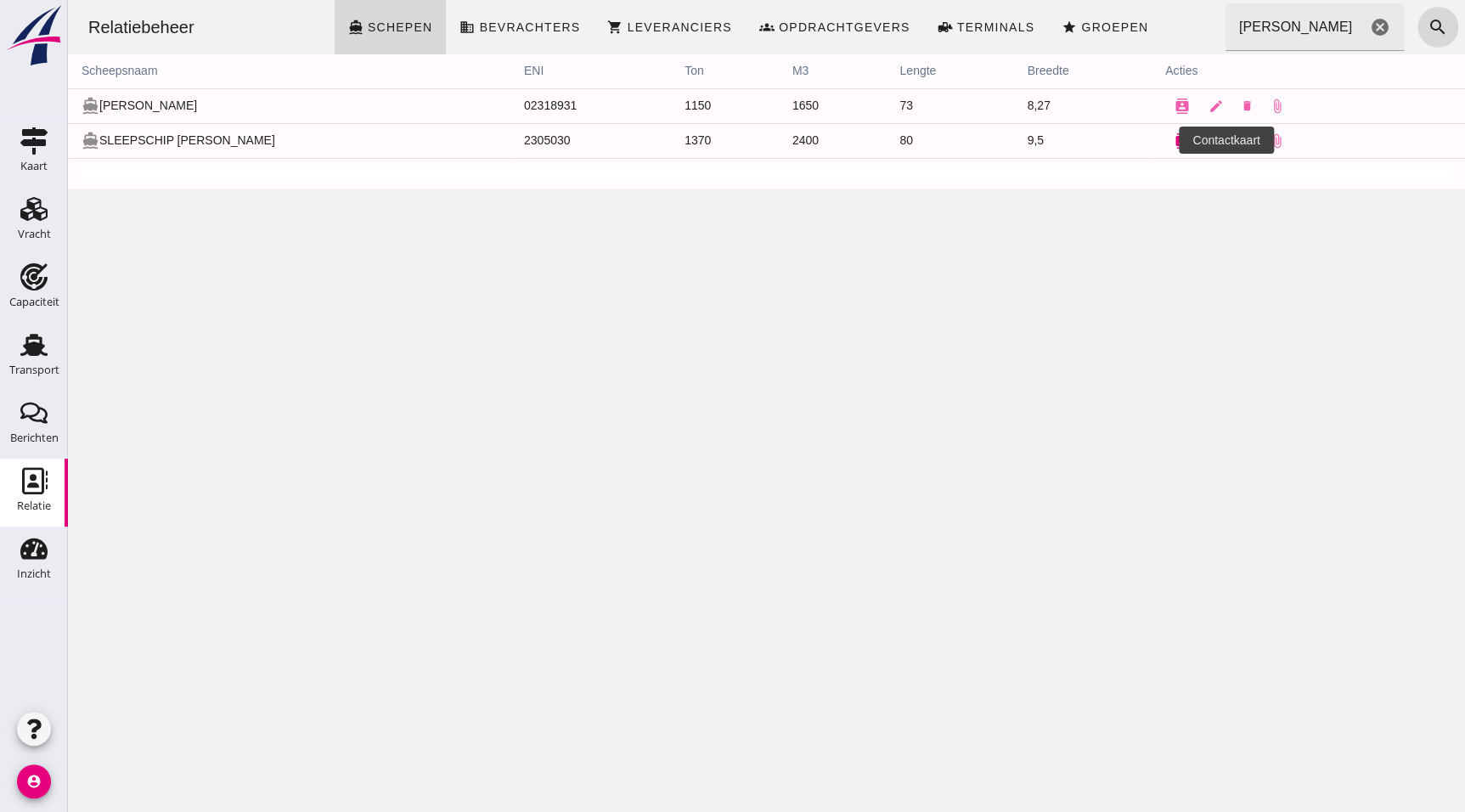  I want to click on td: 73, so click(881, 105).